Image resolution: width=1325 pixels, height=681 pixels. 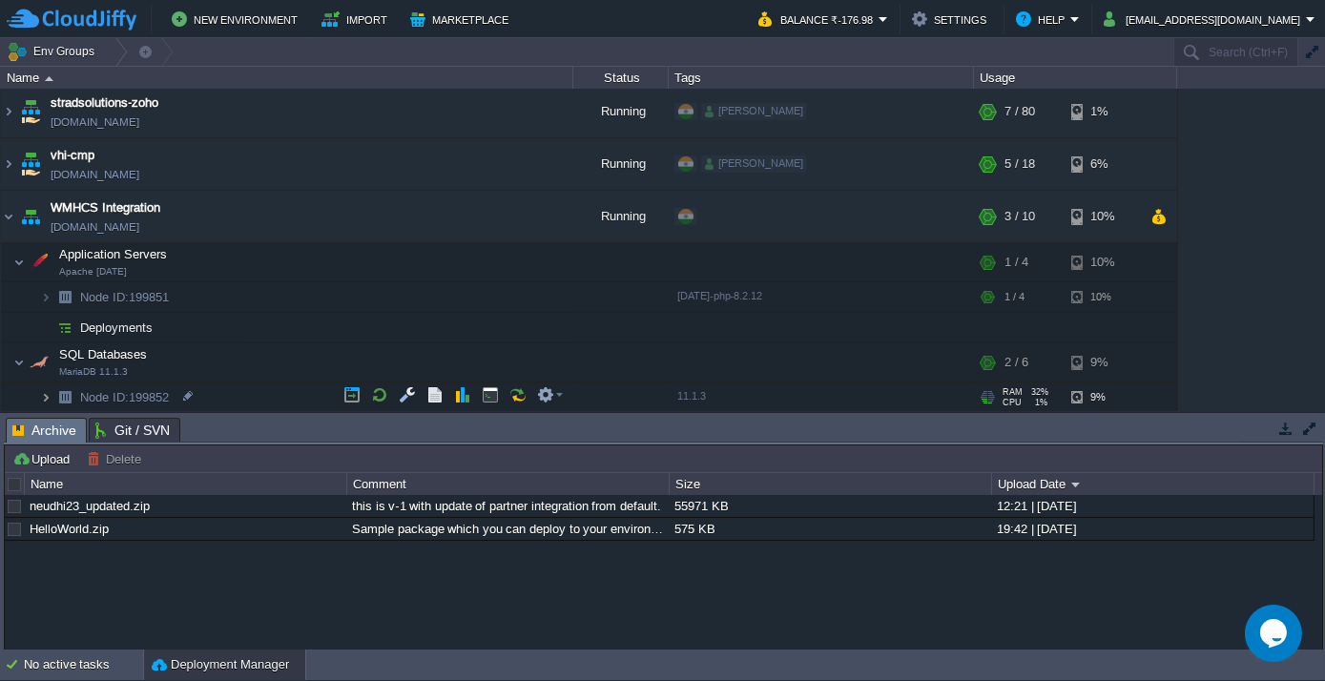 I want to click on a: Node ID:199851, so click(x=125, y=298).